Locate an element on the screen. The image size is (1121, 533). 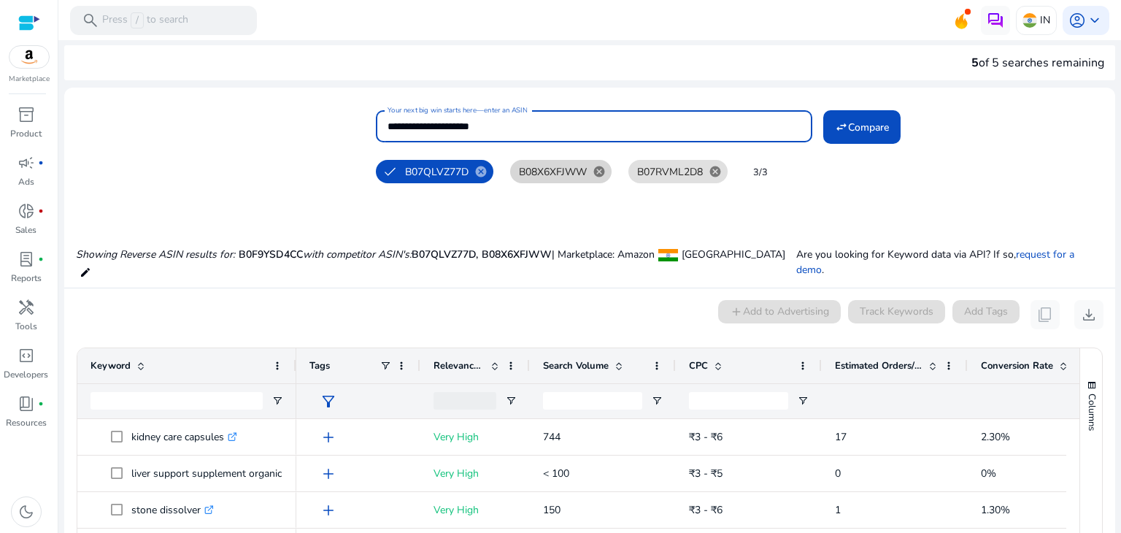
span: 1.30% is located at coordinates (996, 509).